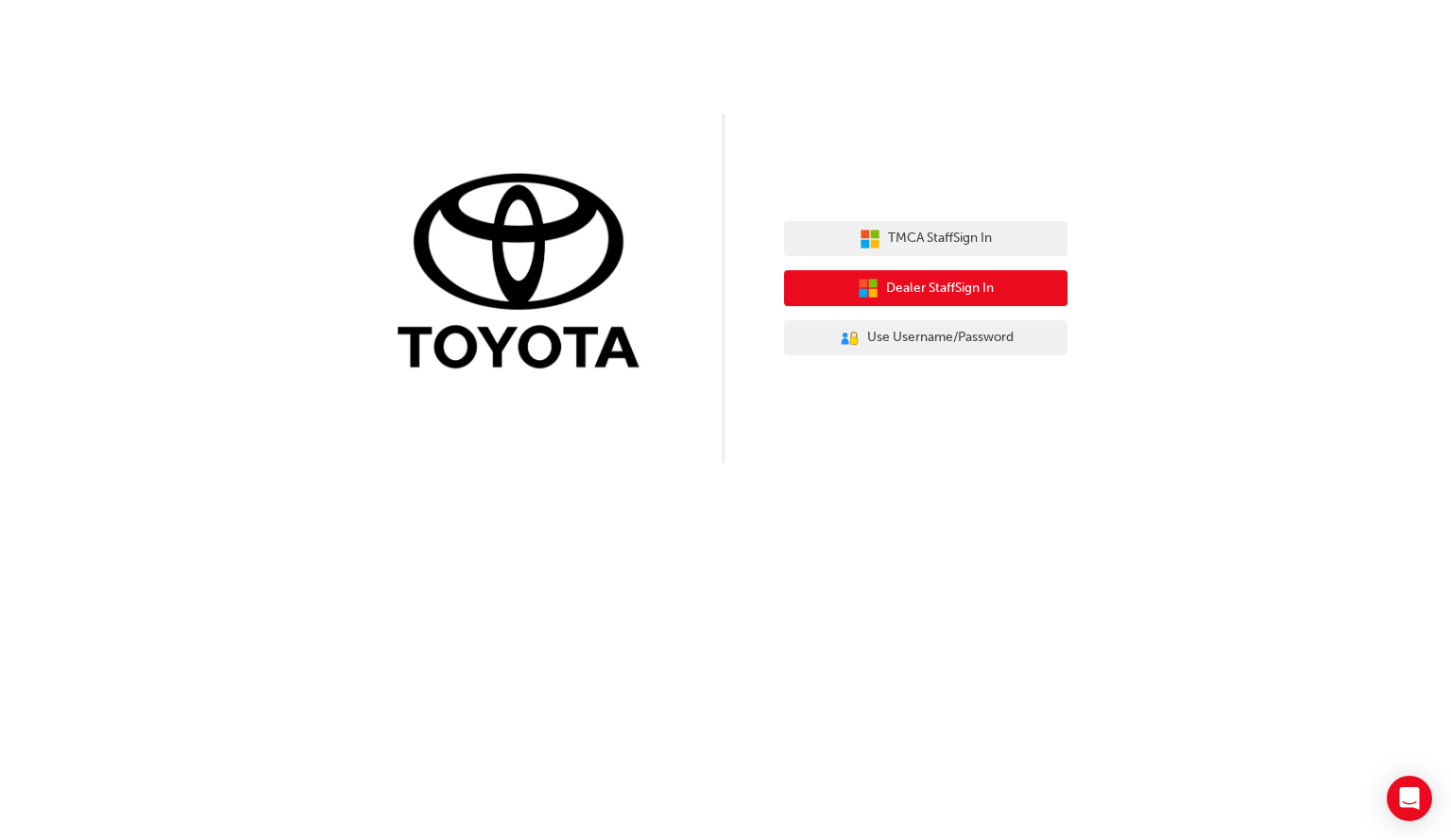 This screenshot has width=1451, height=840. I want to click on span: Use Username/Password, so click(940, 337).